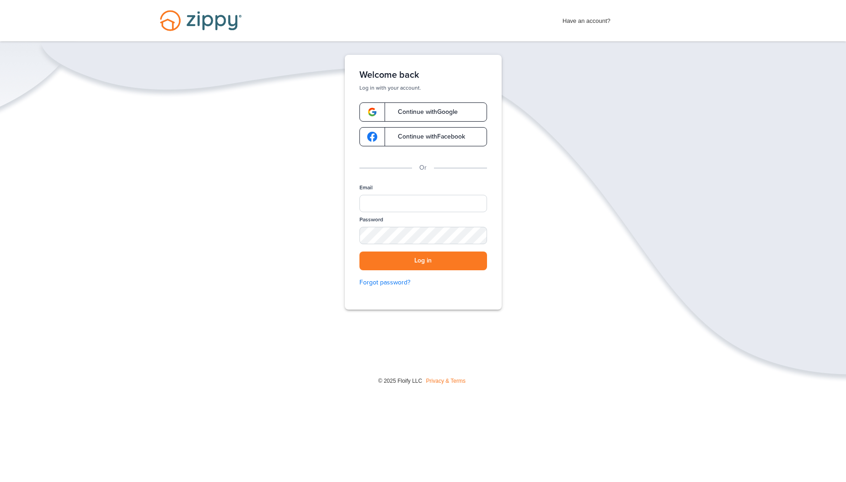  I want to click on a: Forgot password?, so click(423, 283).